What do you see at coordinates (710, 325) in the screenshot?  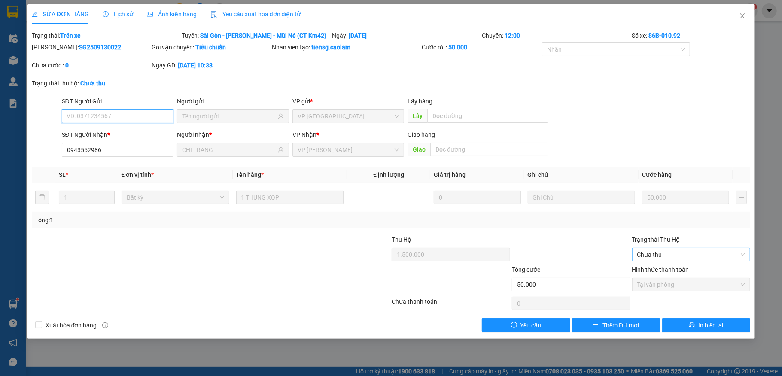 I see `span: In biên lai` at bounding box center [710, 325].